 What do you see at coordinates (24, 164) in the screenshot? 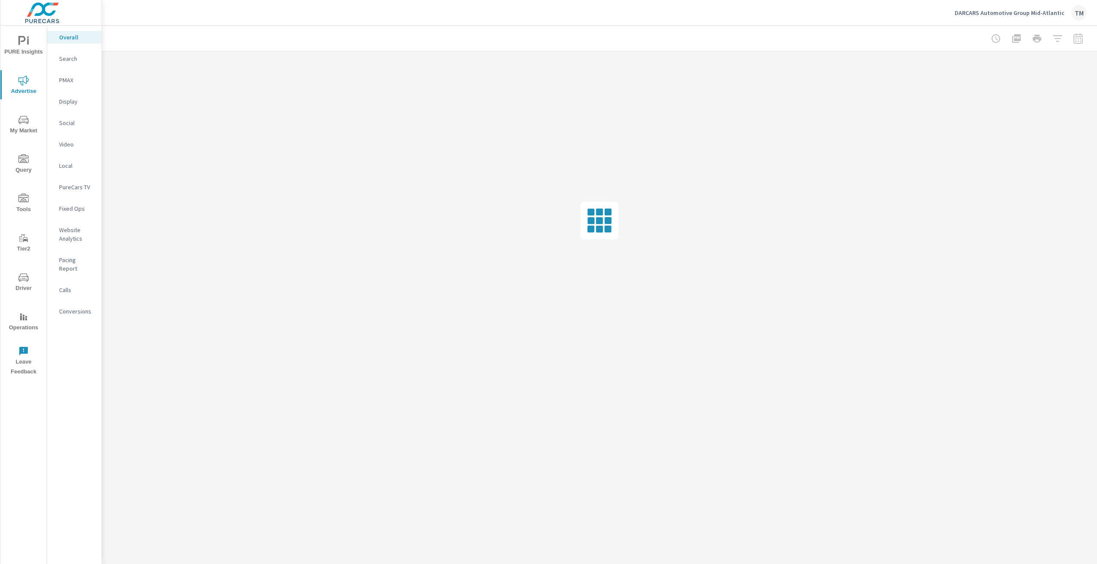
I see `span: Query` at bounding box center [24, 164].